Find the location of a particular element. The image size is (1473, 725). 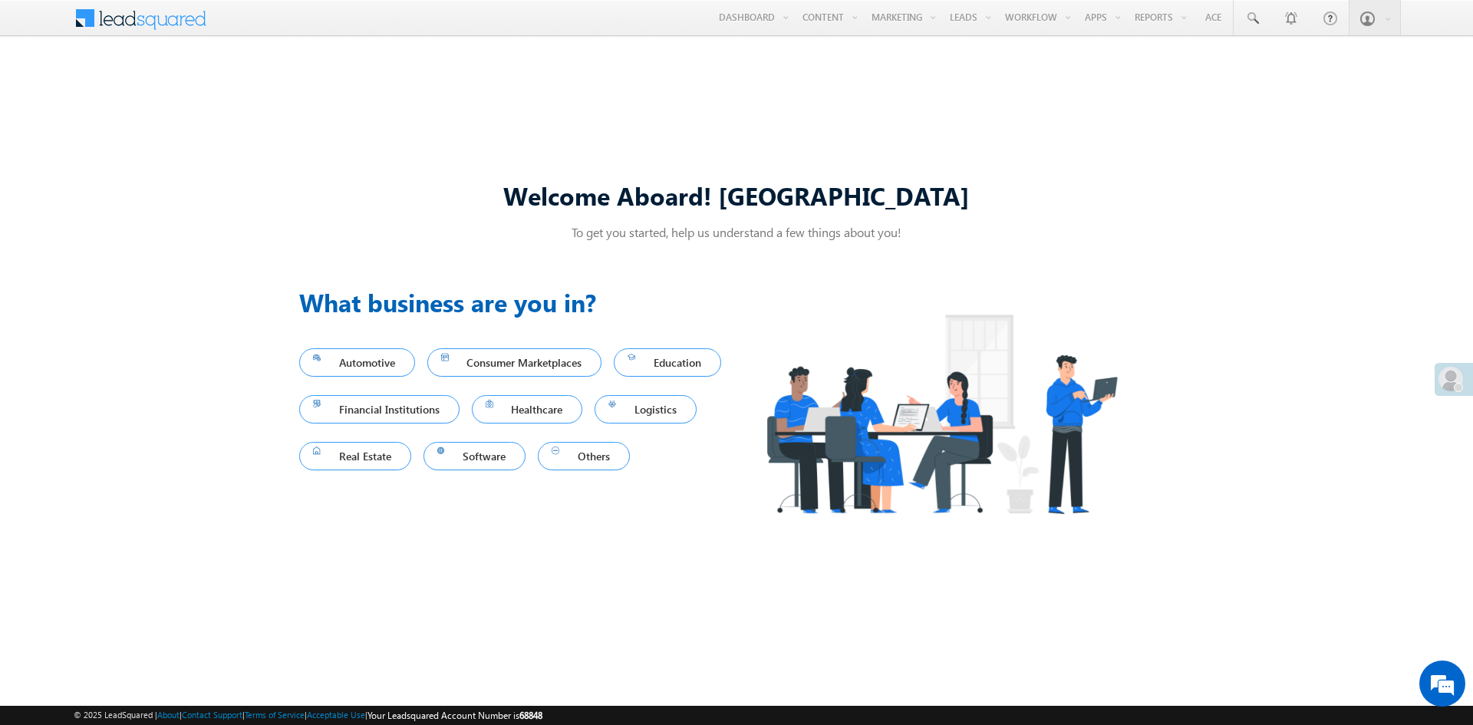

a: Acceptable Use is located at coordinates (336, 714).